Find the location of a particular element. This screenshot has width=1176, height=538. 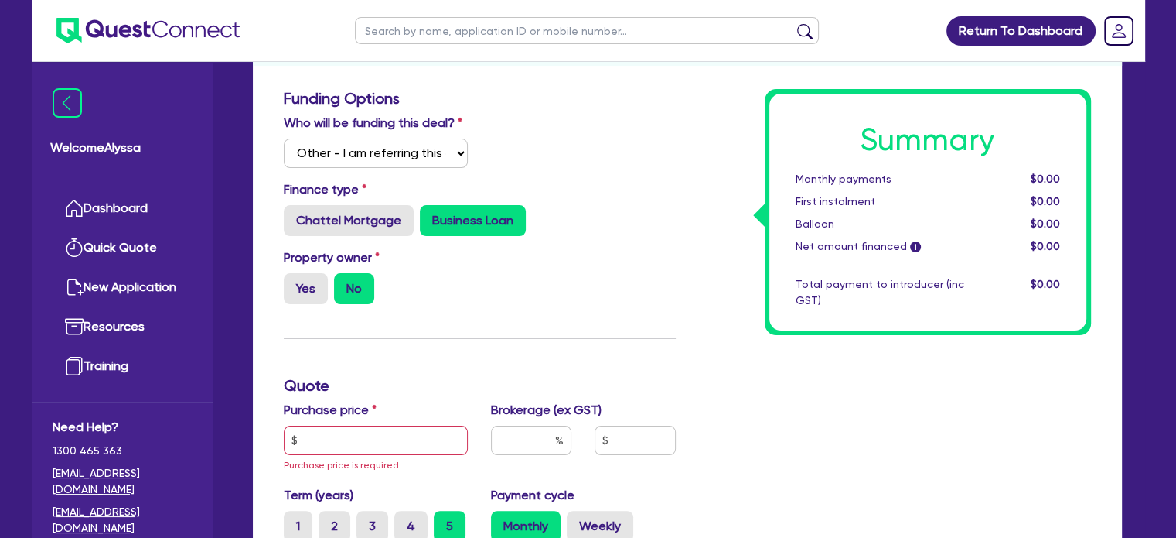

img: icon-menu-close is located at coordinates (67, 103).